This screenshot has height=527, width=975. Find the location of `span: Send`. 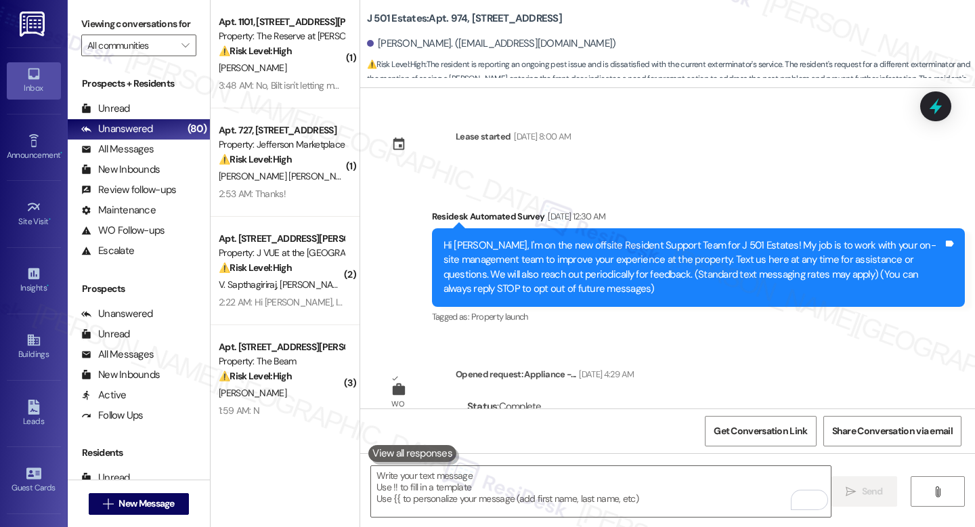

span: Send is located at coordinates (872, 491).